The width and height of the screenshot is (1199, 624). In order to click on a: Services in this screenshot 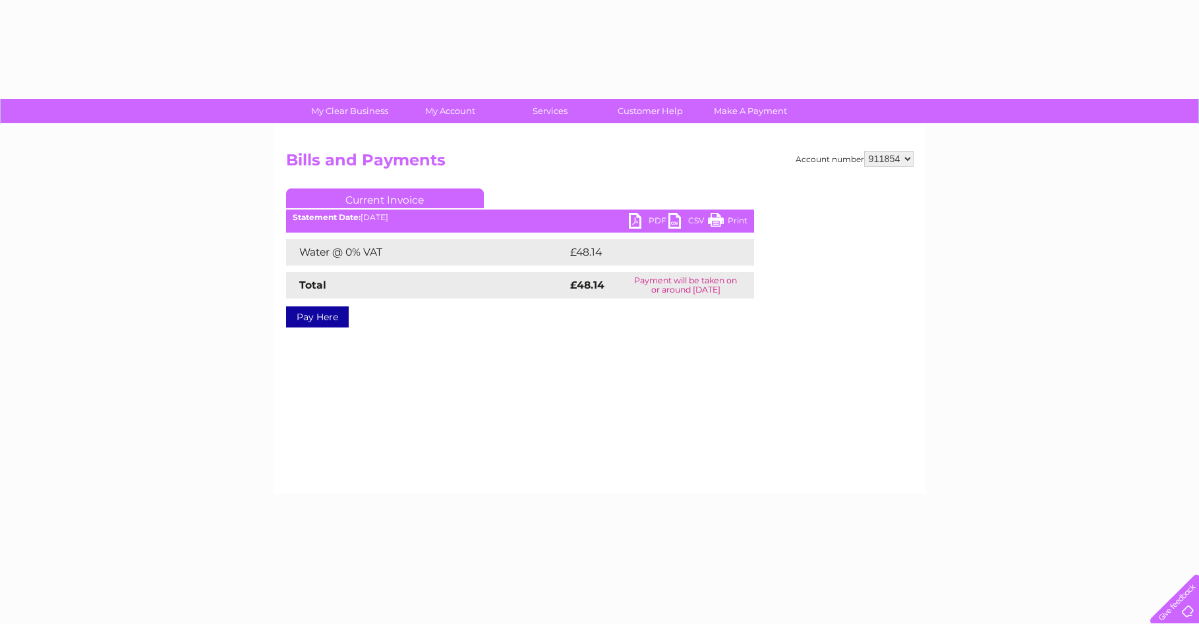, I will do `click(550, 111)`.